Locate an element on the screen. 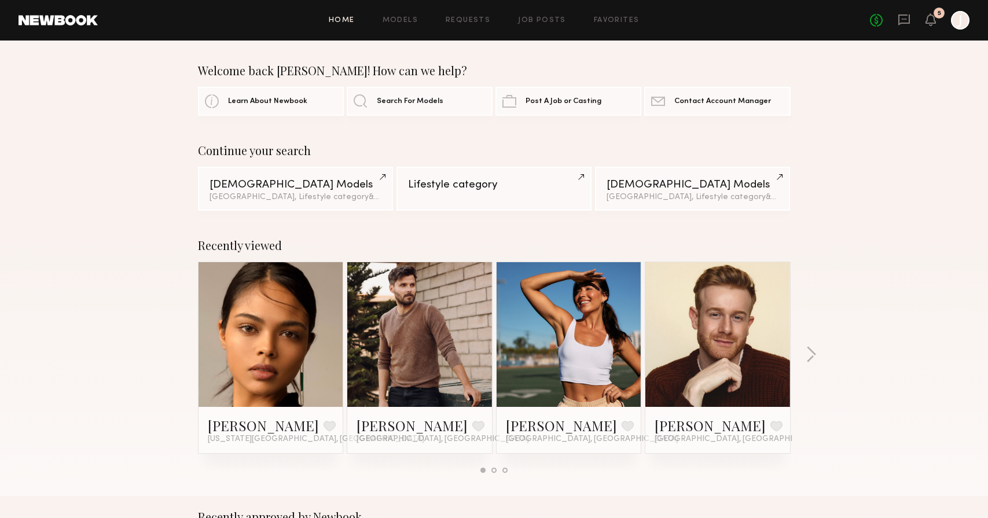 This screenshot has height=518, width=988. a: Learn About Newbook is located at coordinates (271, 101).